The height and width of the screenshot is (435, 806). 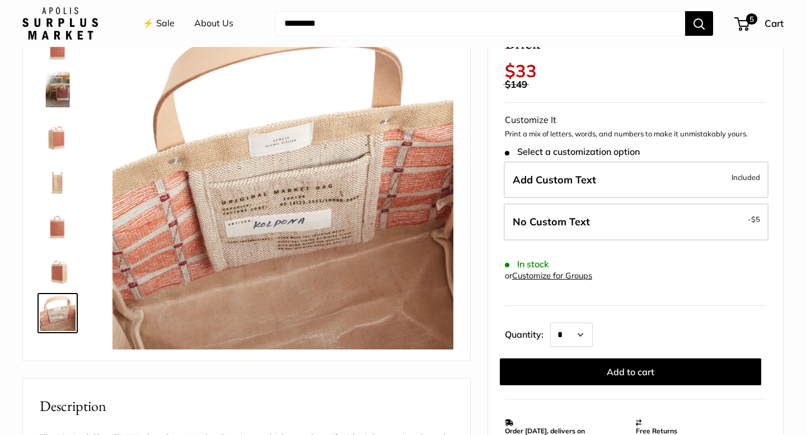 What do you see at coordinates (635, 134) in the screenshot?
I see `p: Print a mix of letters, words, and numbers to make it unmistakably yours.` at bounding box center [635, 134].